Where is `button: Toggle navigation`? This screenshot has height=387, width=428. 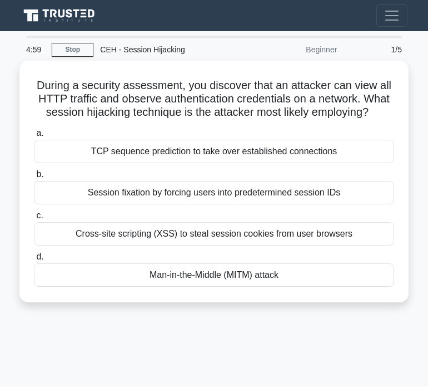
button: Toggle navigation is located at coordinates (392, 16).